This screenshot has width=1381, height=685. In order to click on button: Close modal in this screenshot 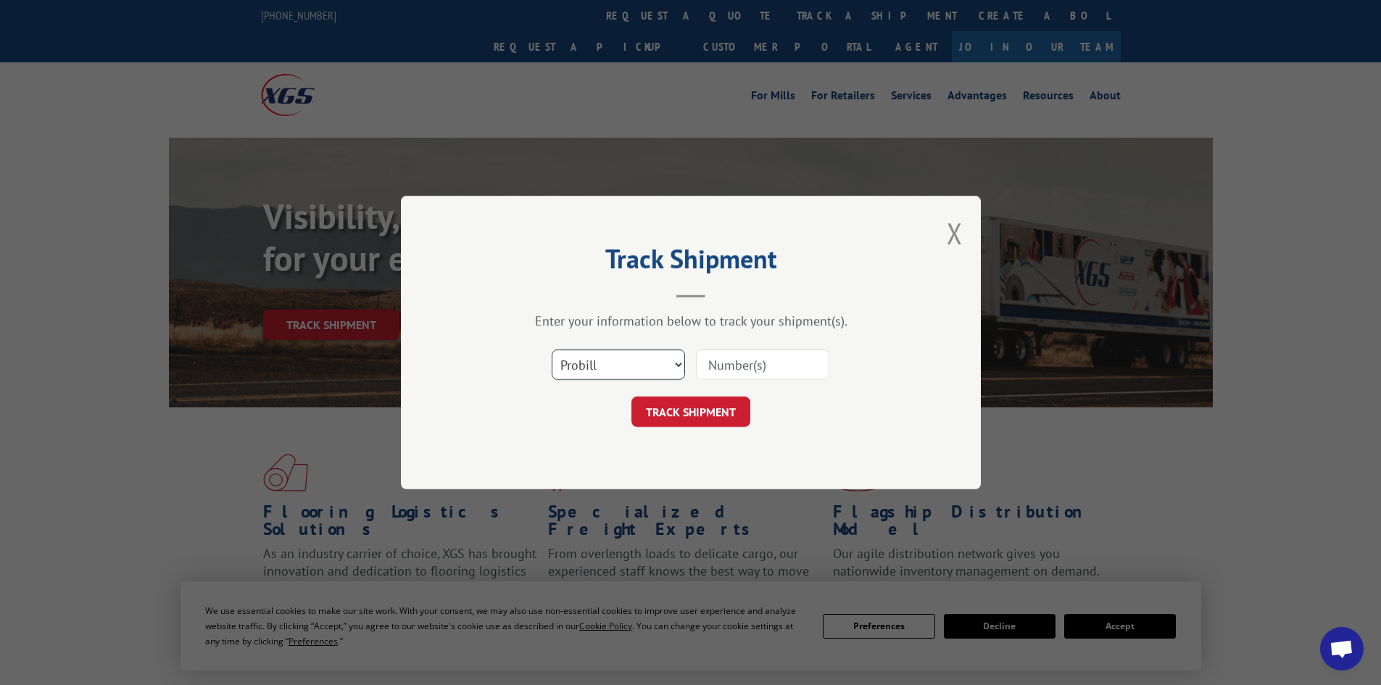, I will do `click(955, 233)`.